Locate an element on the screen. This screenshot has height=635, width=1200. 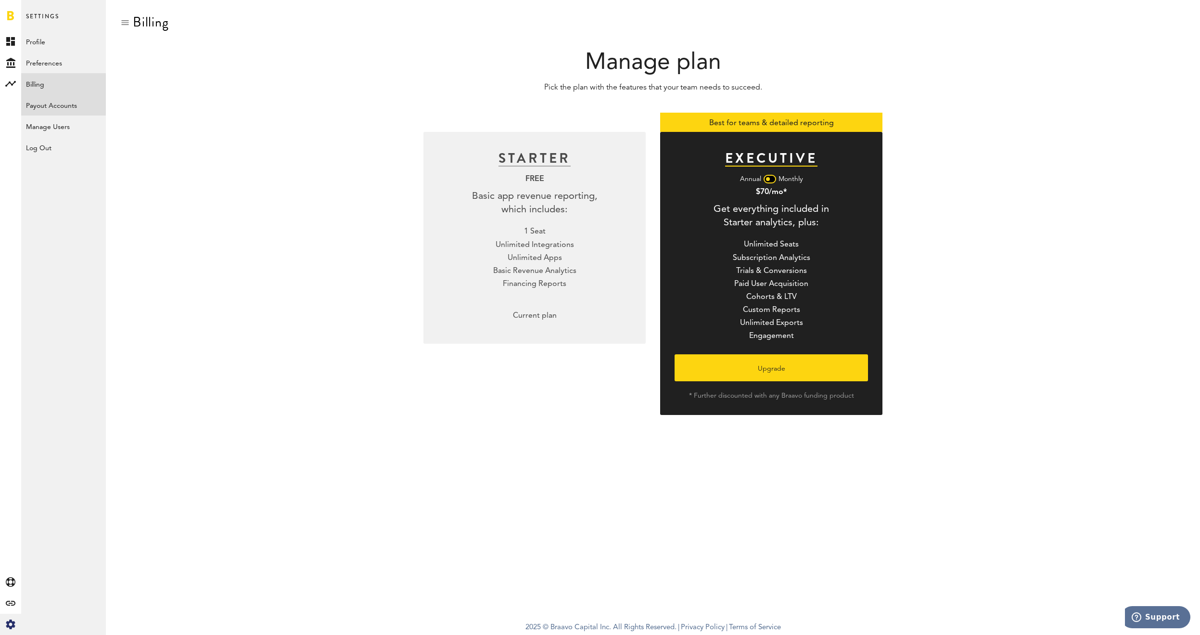
p: Pick the plan with the features that your team needs to succeed. is located at coordinates (653, 88).